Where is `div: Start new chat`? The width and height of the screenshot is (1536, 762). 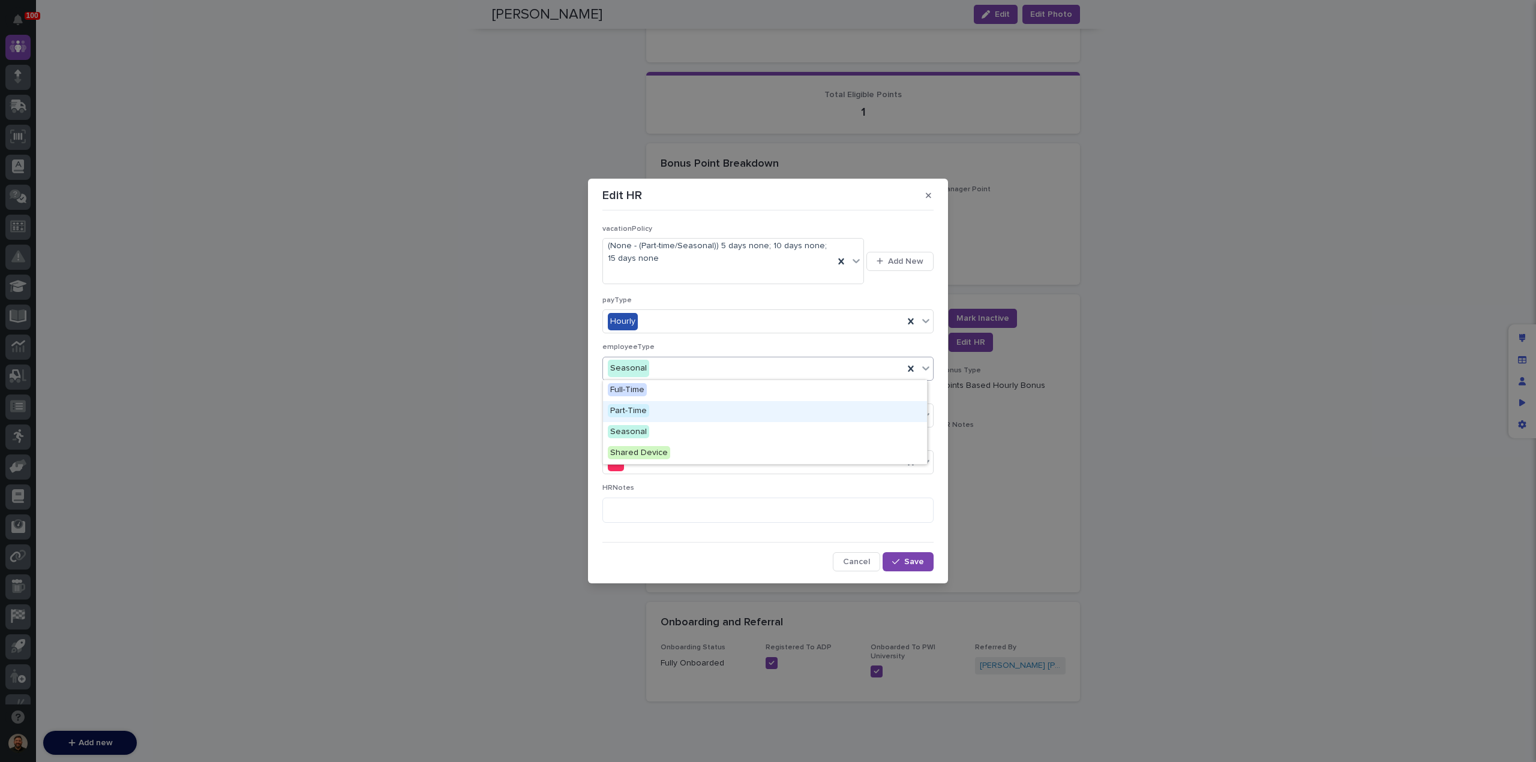
div: Start new chat is located at coordinates (119, 139).